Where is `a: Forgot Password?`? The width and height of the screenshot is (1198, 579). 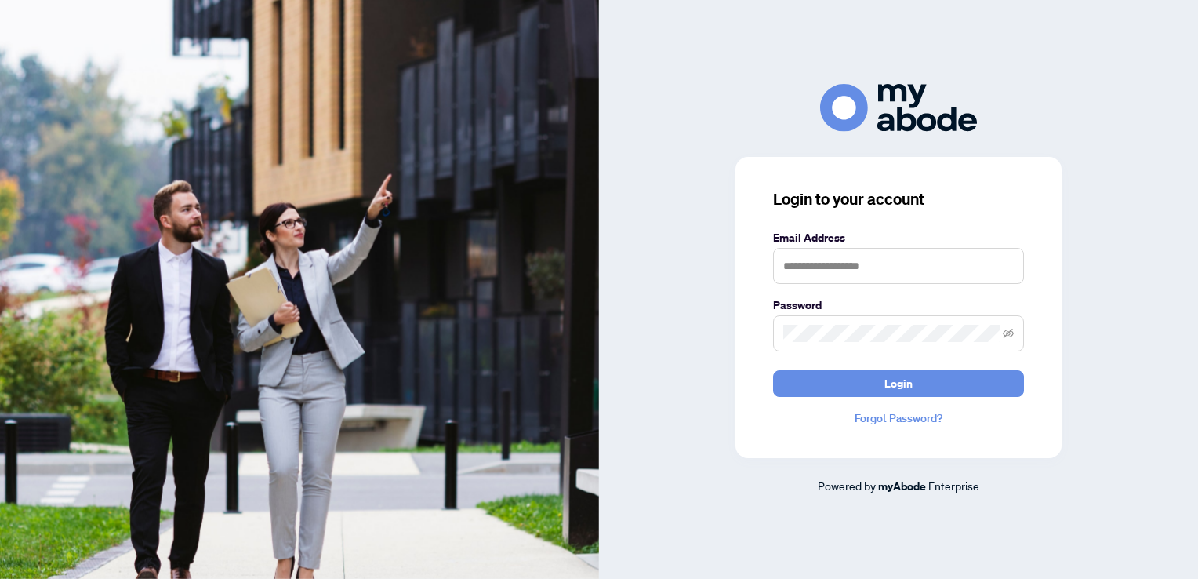
a: Forgot Password? is located at coordinates (899, 418).